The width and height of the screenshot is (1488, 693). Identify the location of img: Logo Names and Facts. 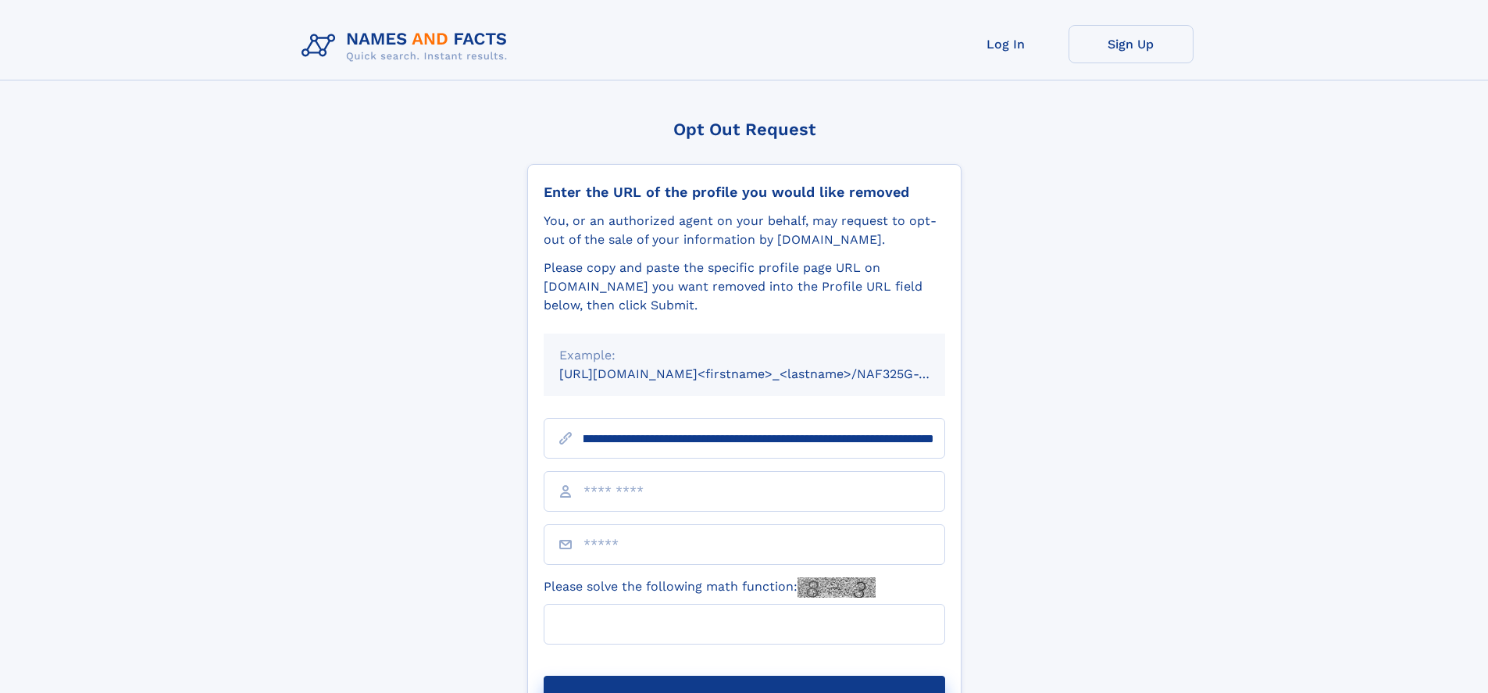
(408, 46).